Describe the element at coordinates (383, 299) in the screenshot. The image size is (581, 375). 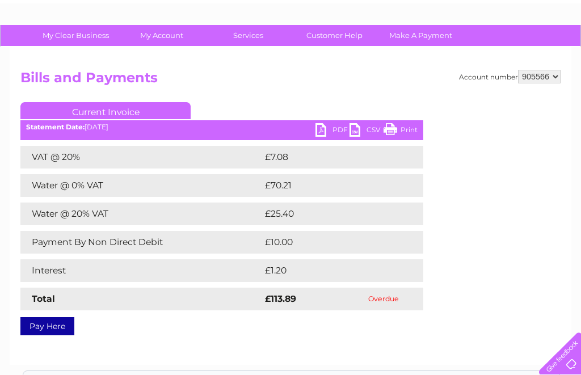
I see `td: Overdue` at that location.